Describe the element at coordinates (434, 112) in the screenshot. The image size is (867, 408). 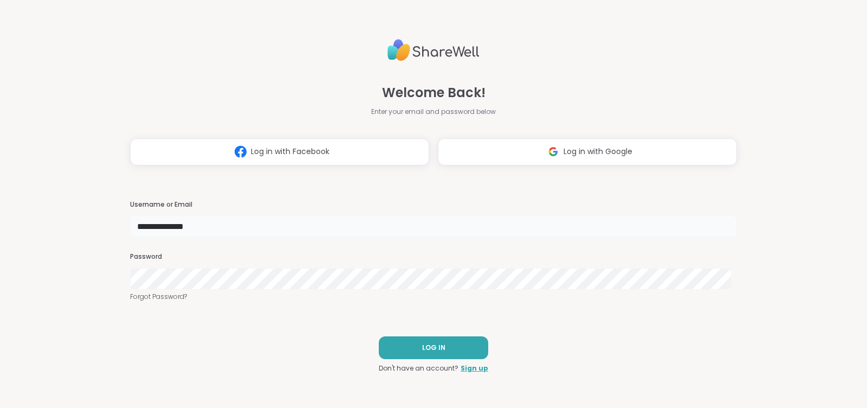
I see `span: Enter your email and password below` at that location.